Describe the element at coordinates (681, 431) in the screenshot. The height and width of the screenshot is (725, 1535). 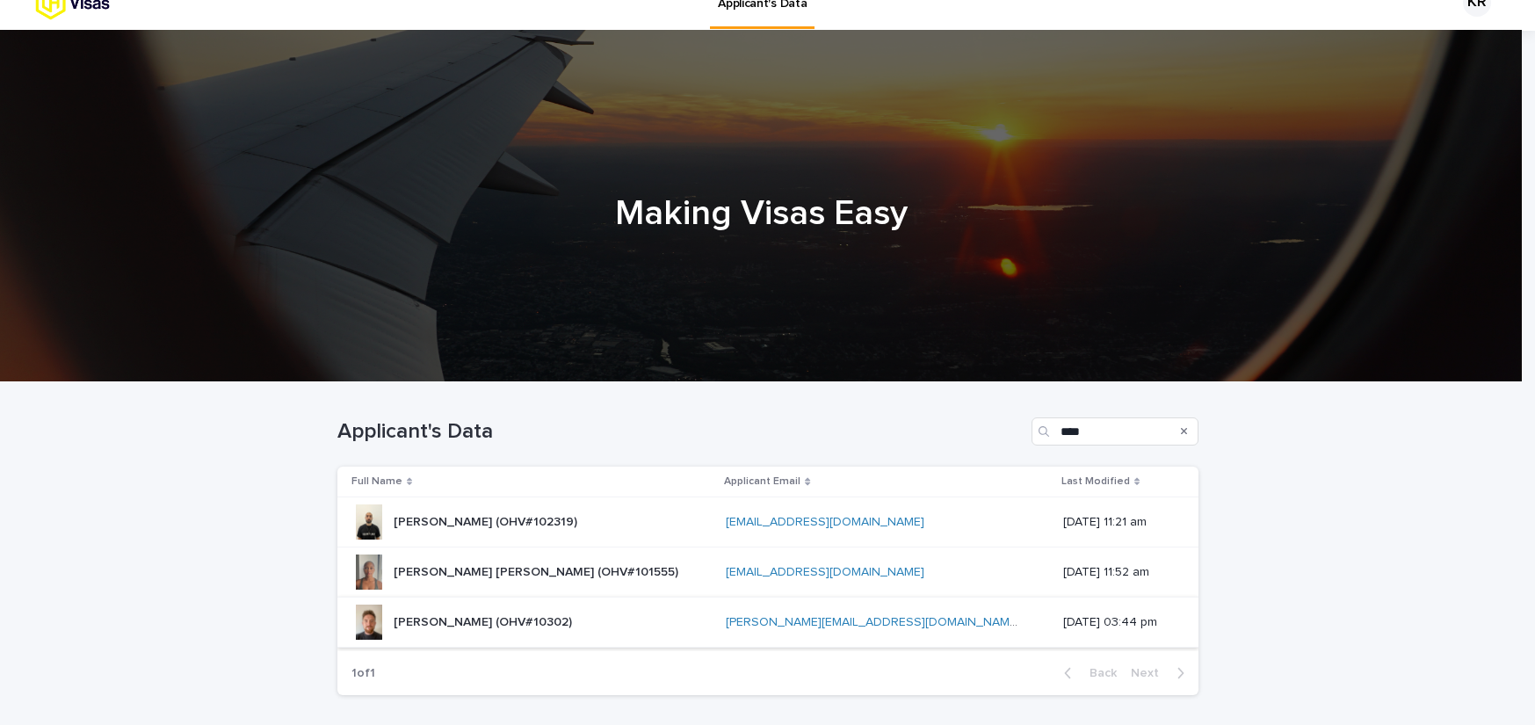
I see `h1: Applicant's Data` at that location.